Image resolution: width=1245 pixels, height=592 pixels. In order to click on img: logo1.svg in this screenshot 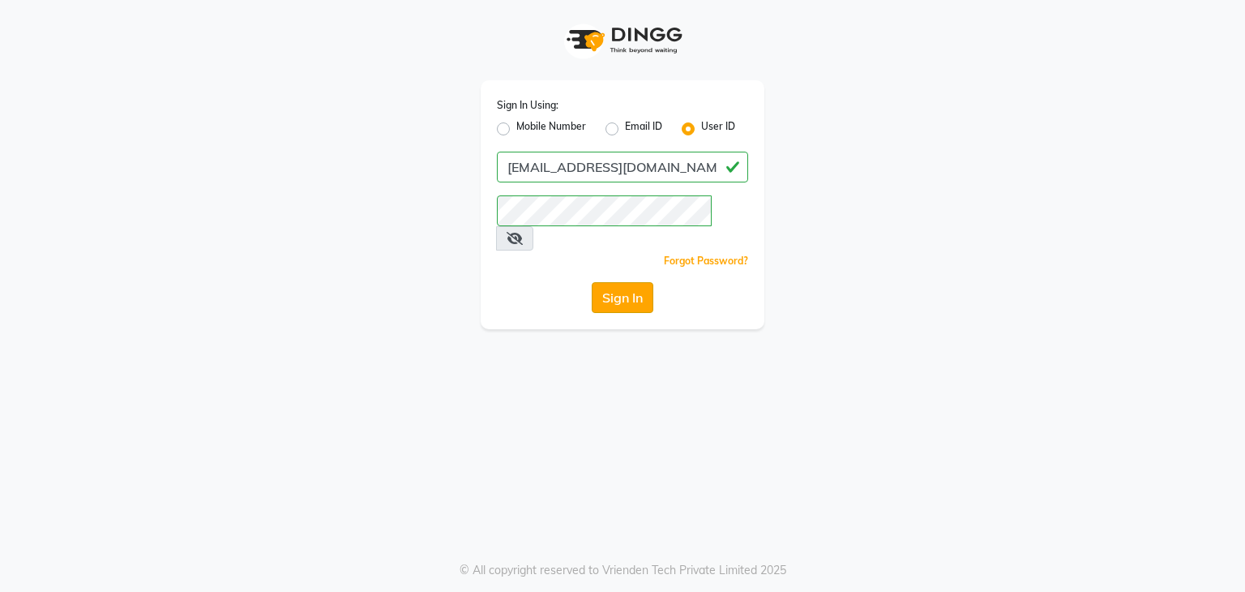, I will do `click(623, 40)`.